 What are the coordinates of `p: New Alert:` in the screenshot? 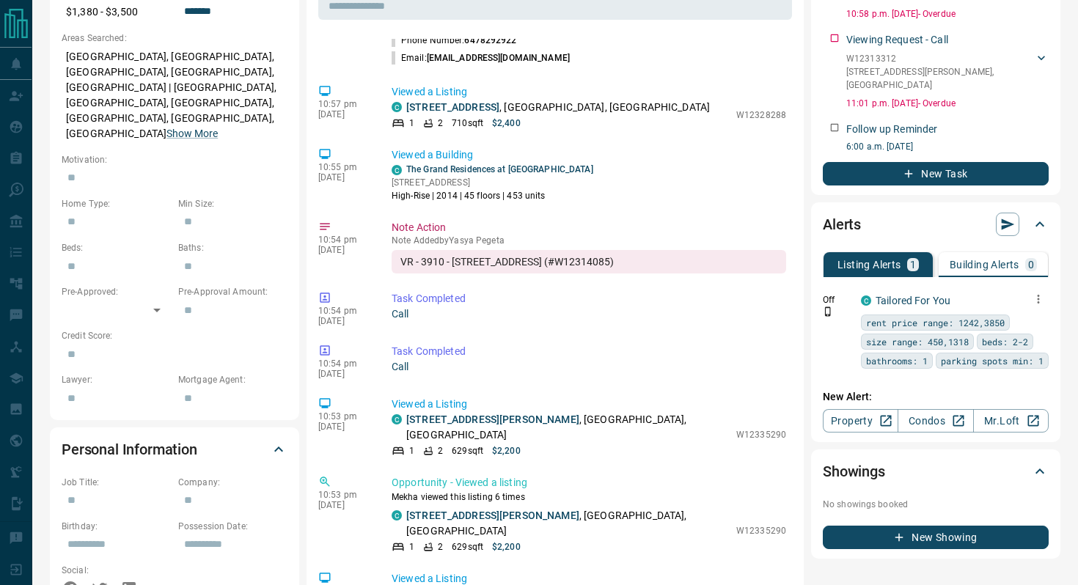 It's located at (936, 397).